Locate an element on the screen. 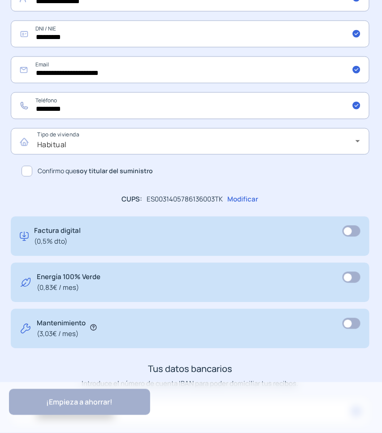  b: soy titular del suministro is located at coordinates (114, 170).